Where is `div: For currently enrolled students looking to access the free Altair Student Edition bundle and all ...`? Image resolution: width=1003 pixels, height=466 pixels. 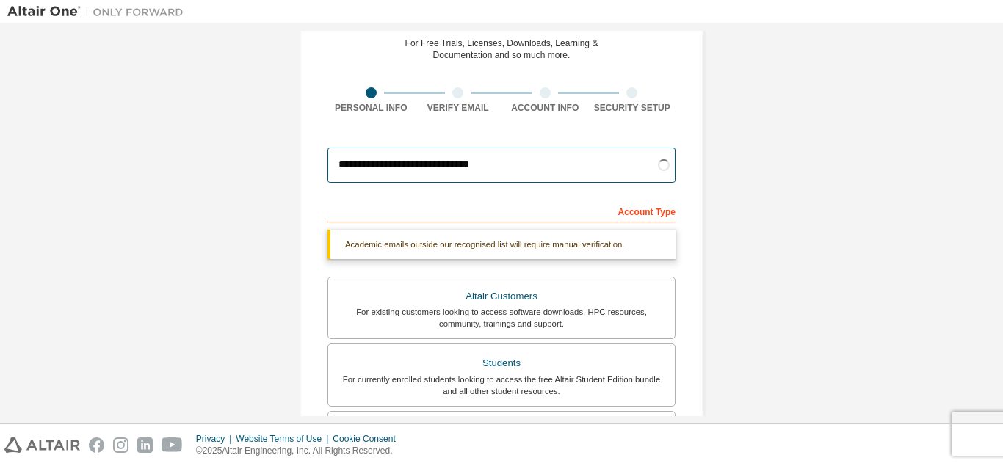 div: For currently enrolled students looking to access the free Altair Student Edition bundle and all ... is located at coordinates (502, 385).